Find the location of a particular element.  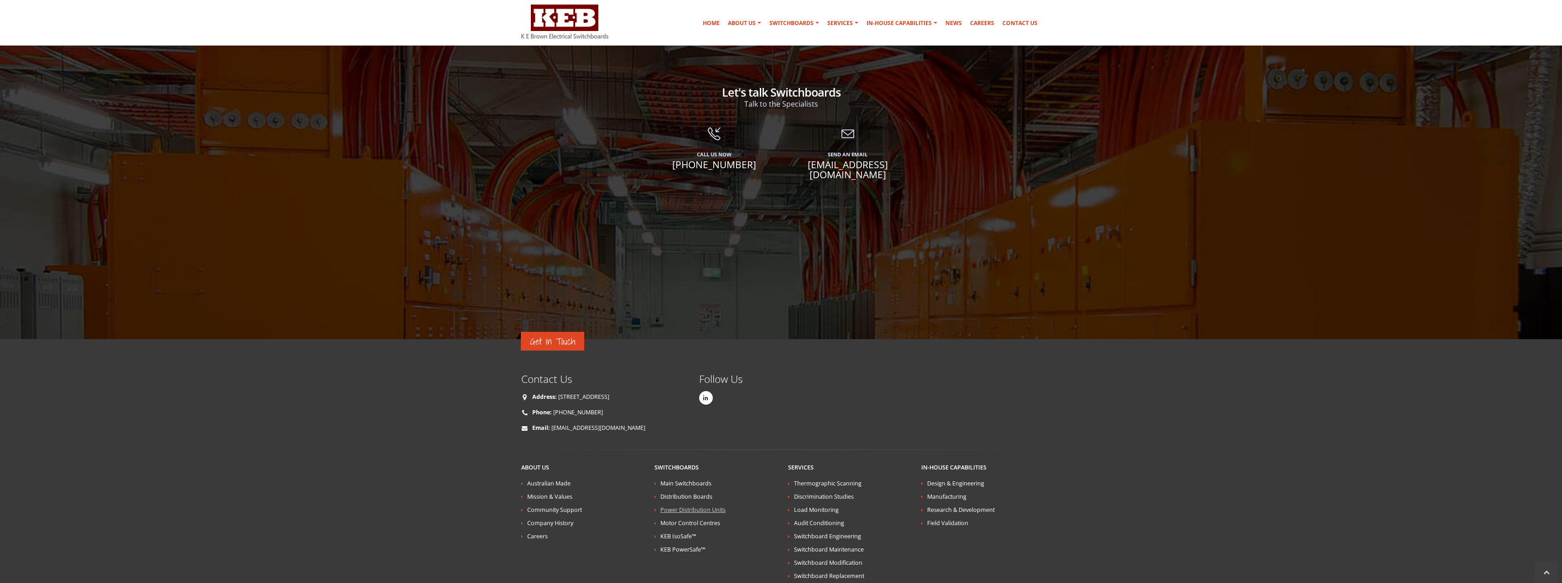

a: Thermographic Scanning is located at coordinates (828, 483).